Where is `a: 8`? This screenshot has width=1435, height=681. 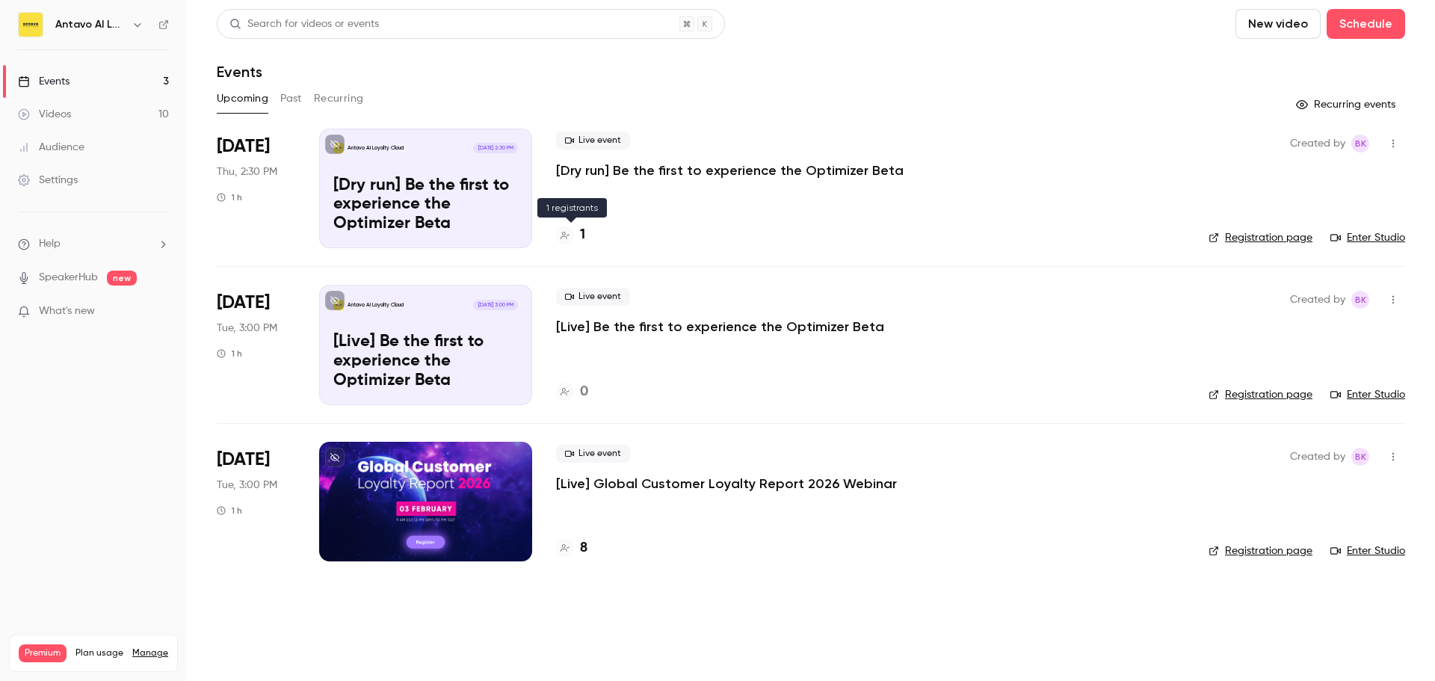
a: 8 is located at coordinates (572, 548).